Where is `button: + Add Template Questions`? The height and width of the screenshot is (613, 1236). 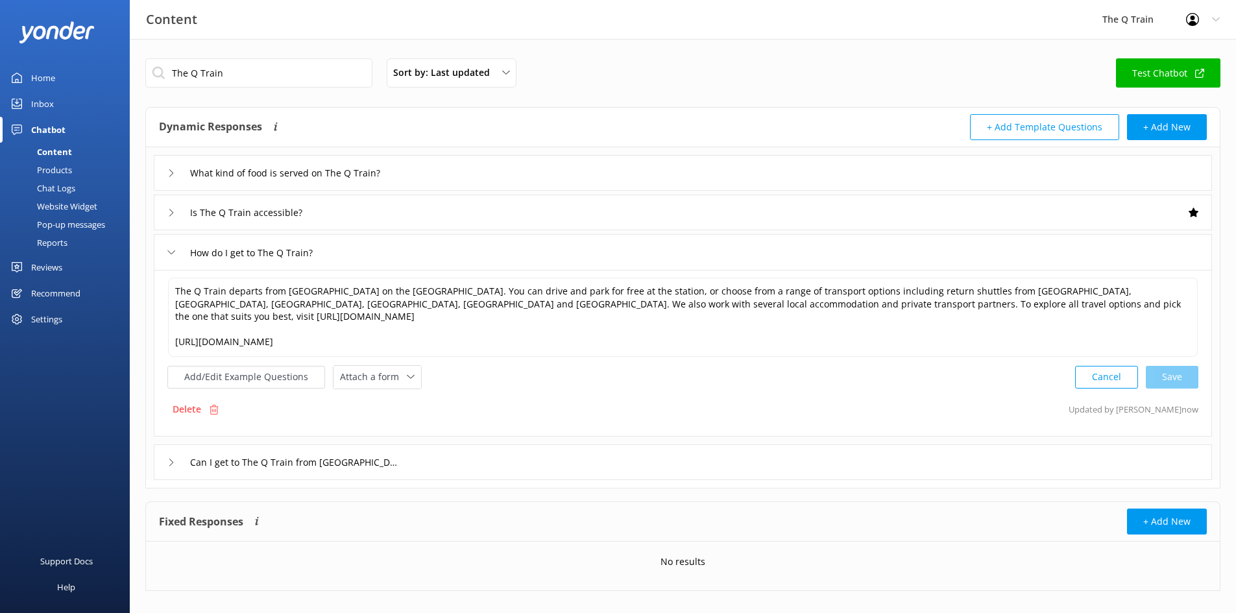 button: + Add Template Questions is located at coordinates (1045, 127).